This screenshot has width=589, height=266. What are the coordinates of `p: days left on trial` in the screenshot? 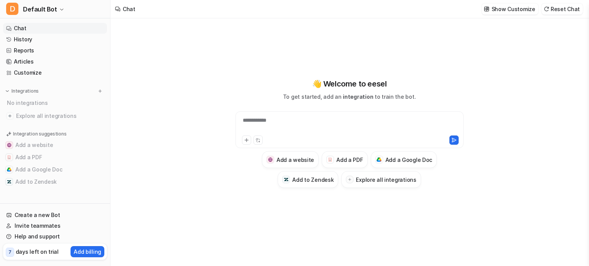 It's located at (37, 252).